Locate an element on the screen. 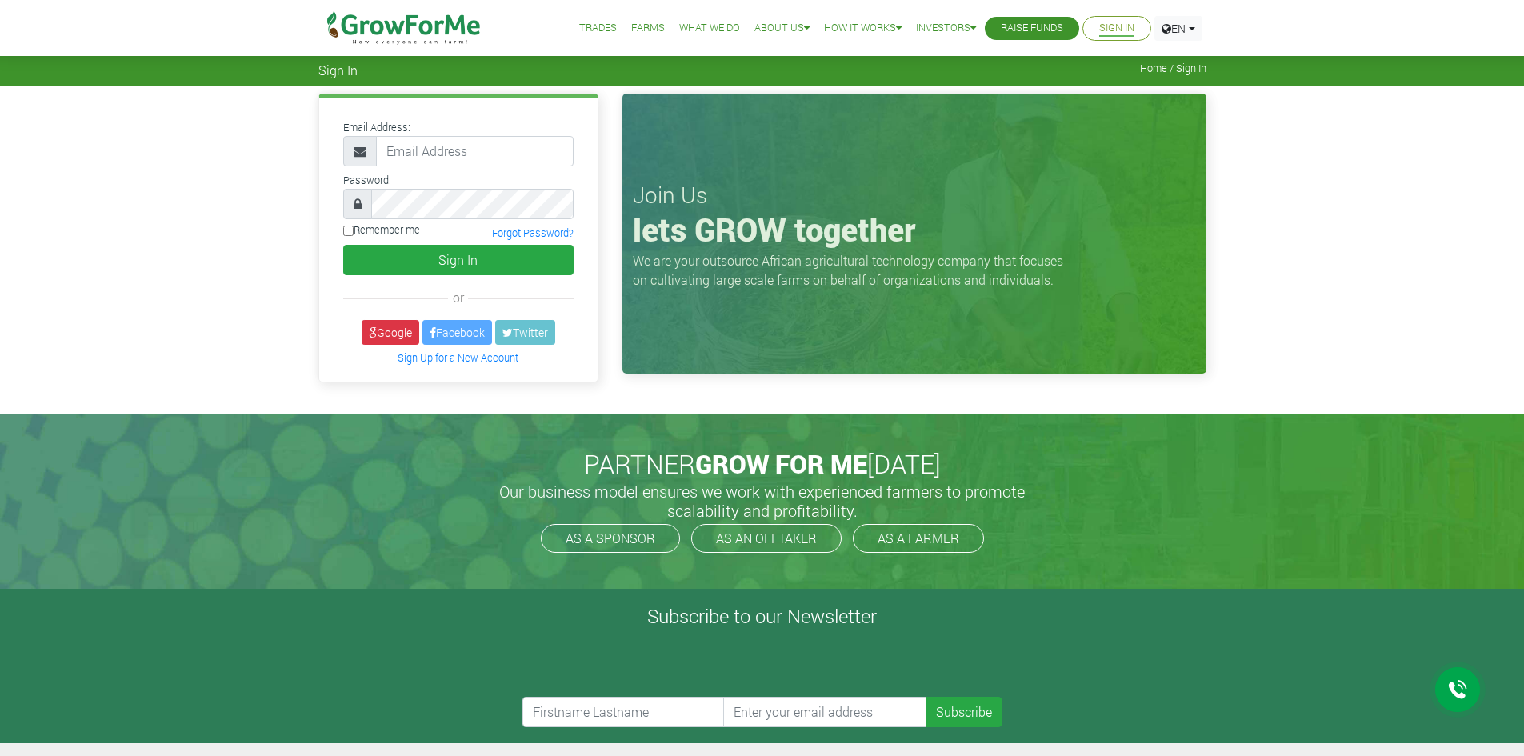  a: Investors is located at coordinates (945, 28).